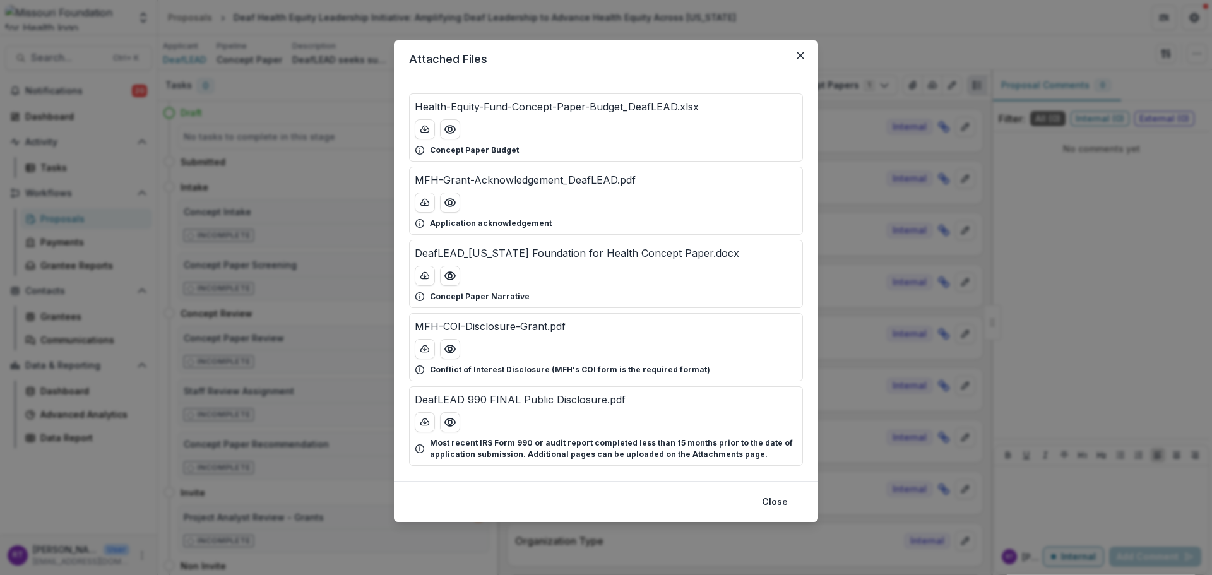 The width and height of the screenshot is (1212, 575). Describe the element at coordinates (491, 223) in the screenshot. I see `p: Application acknowledgement` at that location.